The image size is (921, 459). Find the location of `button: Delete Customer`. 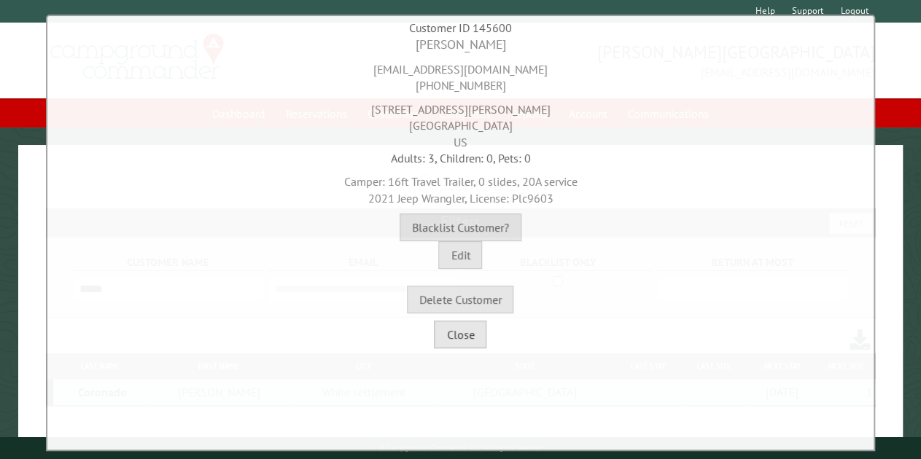

button: Delete Customer is located at coordinates (460, 300).